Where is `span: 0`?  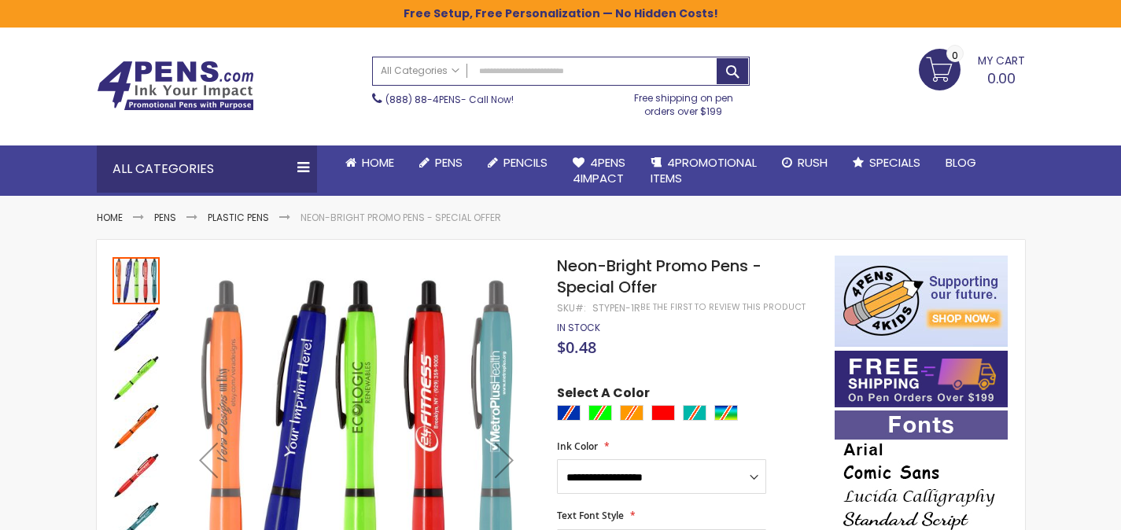 span: 0 is located at coordinates (955, 55).